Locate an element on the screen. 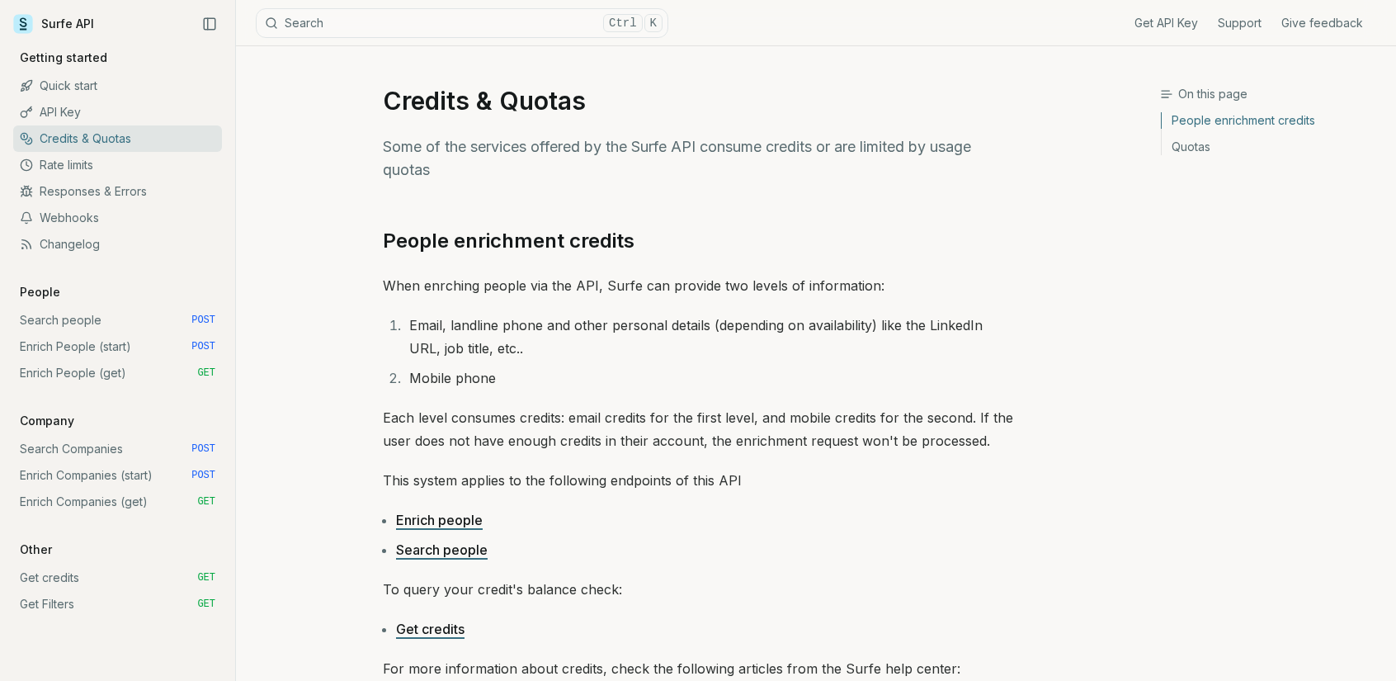  li: Email, landline phone and other personal details (depending on availability) like the LinkedIn UR... is located at coordinates (709, 337).